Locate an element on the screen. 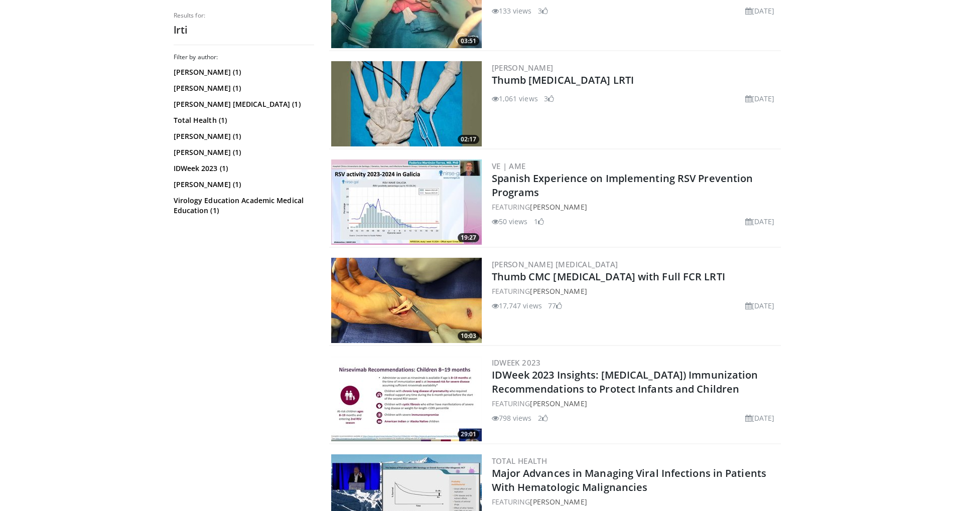  span: 03:51 is located at coordinates (468, 41).